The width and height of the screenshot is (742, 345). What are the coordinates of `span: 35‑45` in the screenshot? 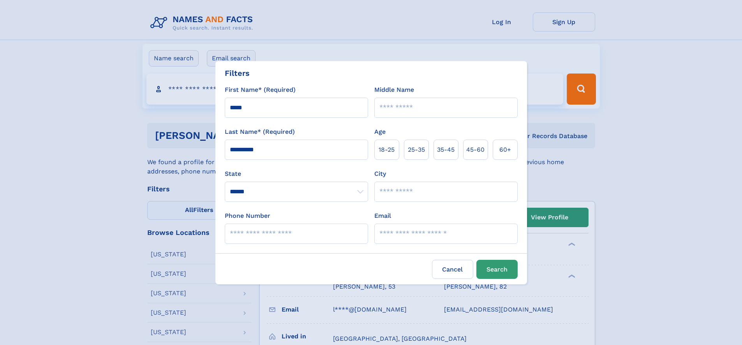 It's located at (445, 150).